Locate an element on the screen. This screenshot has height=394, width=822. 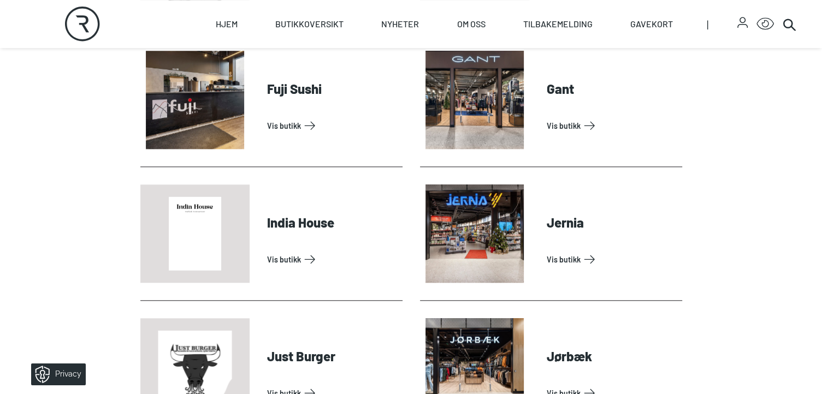
a: Vis Butikk: Fuji Sushi is located at coordinates (333, 126).